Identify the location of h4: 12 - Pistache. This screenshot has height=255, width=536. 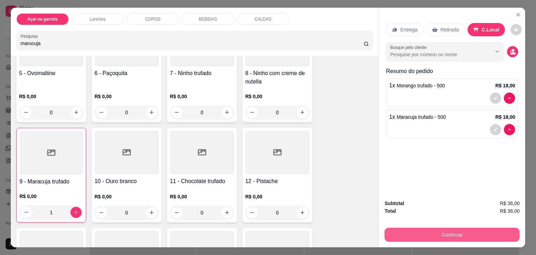
(277, 181).